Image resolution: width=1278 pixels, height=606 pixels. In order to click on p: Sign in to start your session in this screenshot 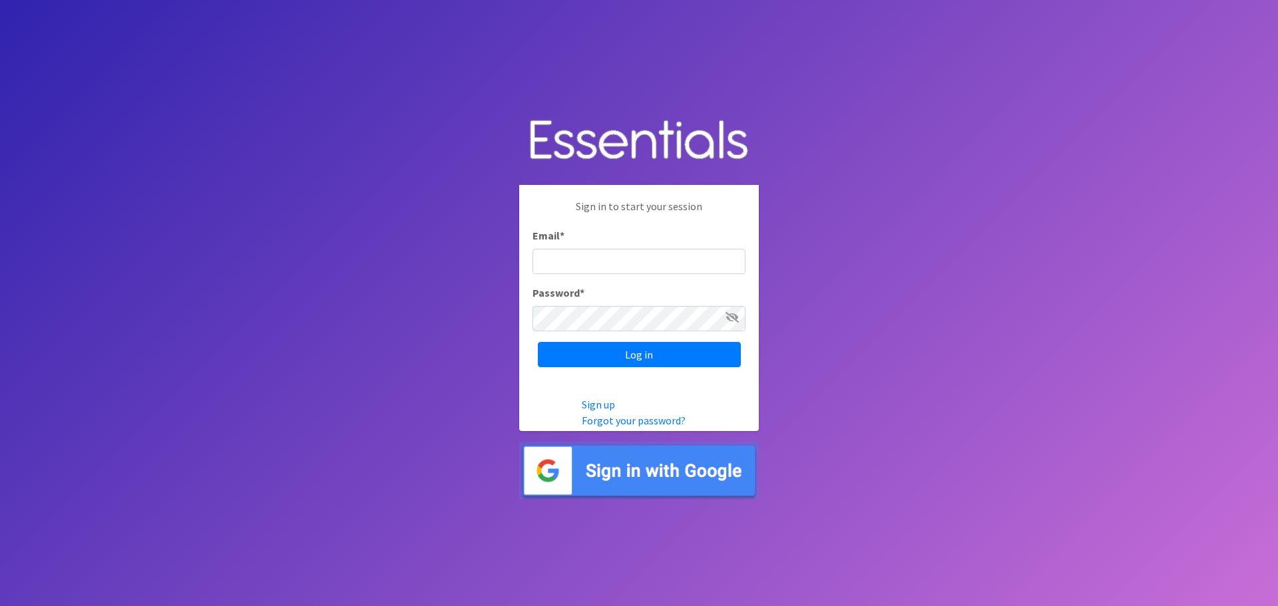, I will do `click(639, 213)`.